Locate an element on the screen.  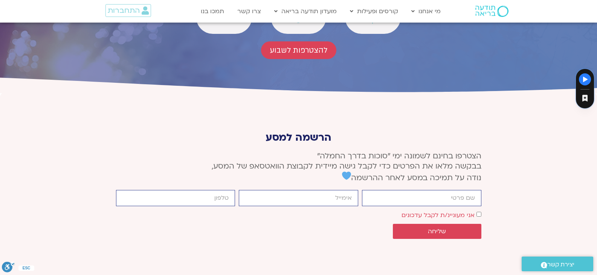
input: אימייל is located at coordinates (298, 198).